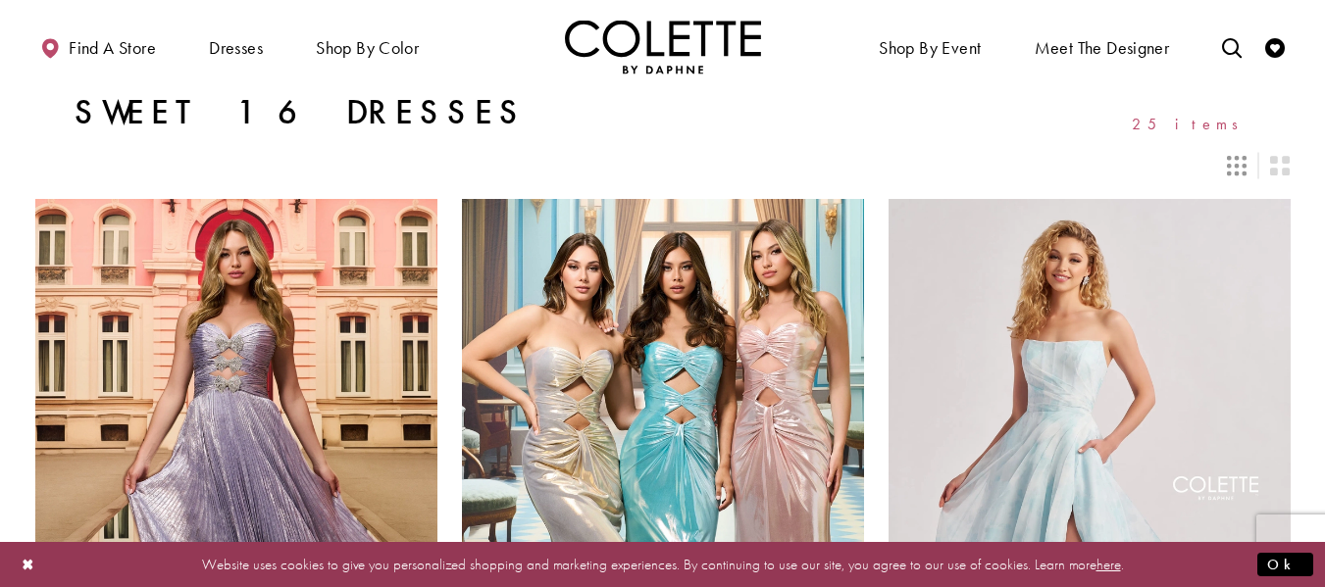 Image resolution: width=1325 pixels, height=587 pixels. What do you see at coordinates (663, 46) in the screenshot?
I see `img: Colette by Daphne` at bounding box center [663, 46].